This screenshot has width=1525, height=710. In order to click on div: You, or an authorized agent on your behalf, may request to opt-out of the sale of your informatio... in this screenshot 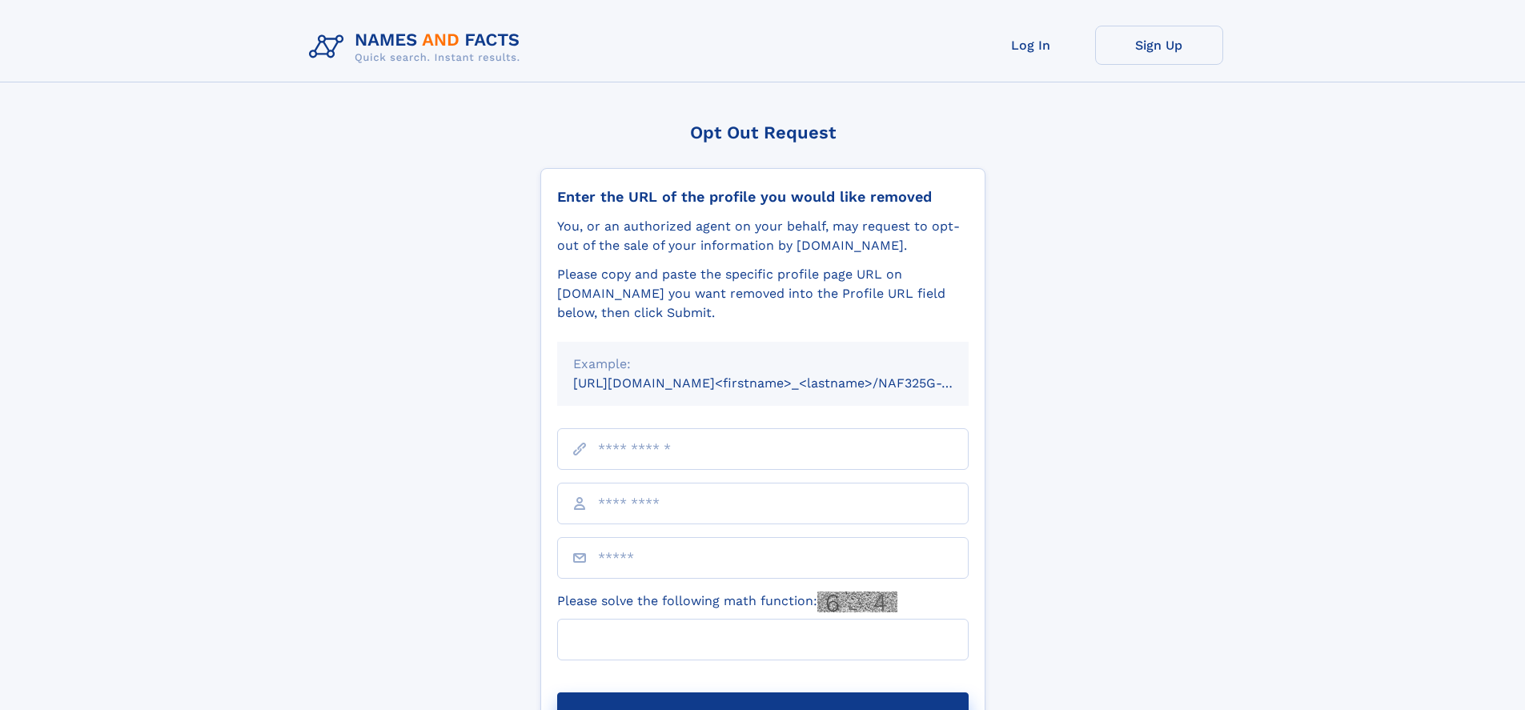, I will do `click(763, 236)`.